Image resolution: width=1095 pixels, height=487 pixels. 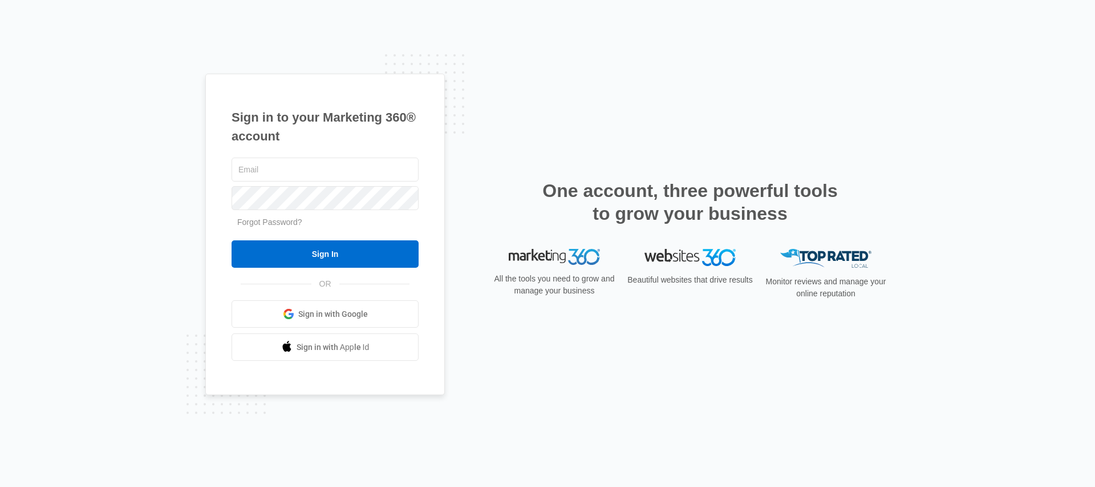 What do you see at coordinates (333, 314) in the screenshot?
I see `span: Sign in with Google` at bounding box center [333, 314].